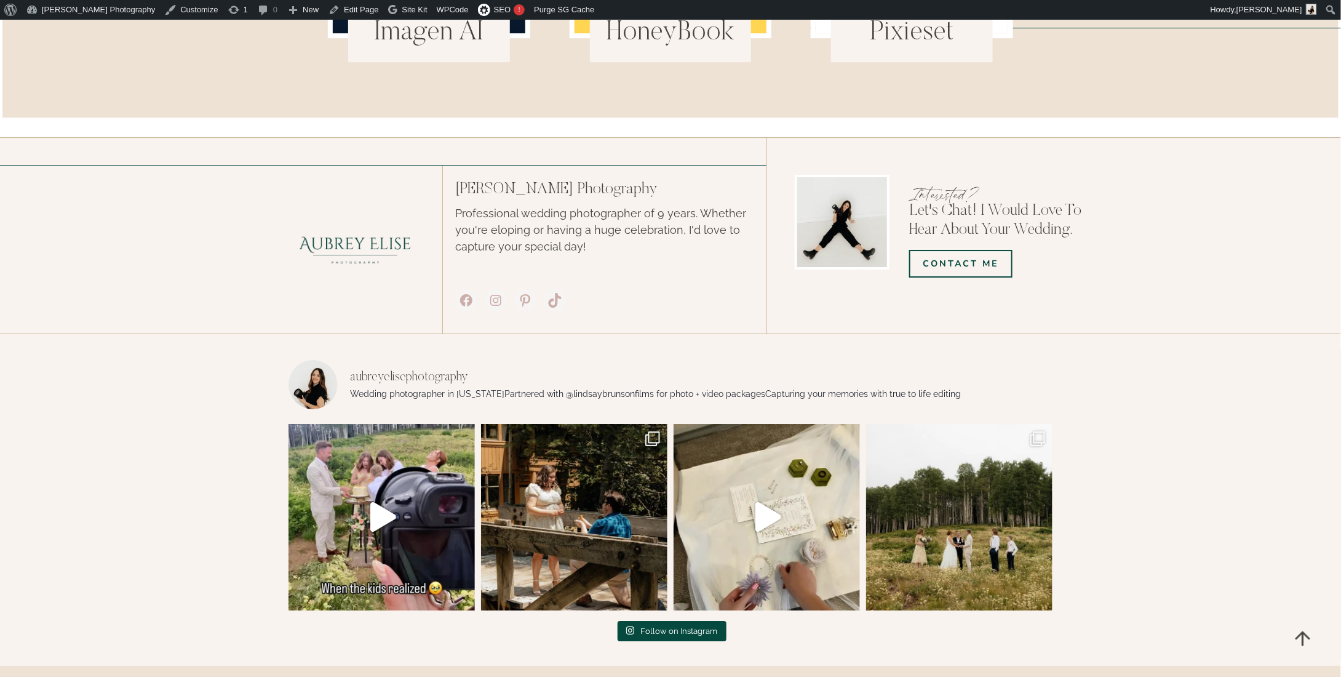  What do you see at coordinates (961, 264) in the screenshot?
I see `a: COntact Me` at bounding box center [961, 264].